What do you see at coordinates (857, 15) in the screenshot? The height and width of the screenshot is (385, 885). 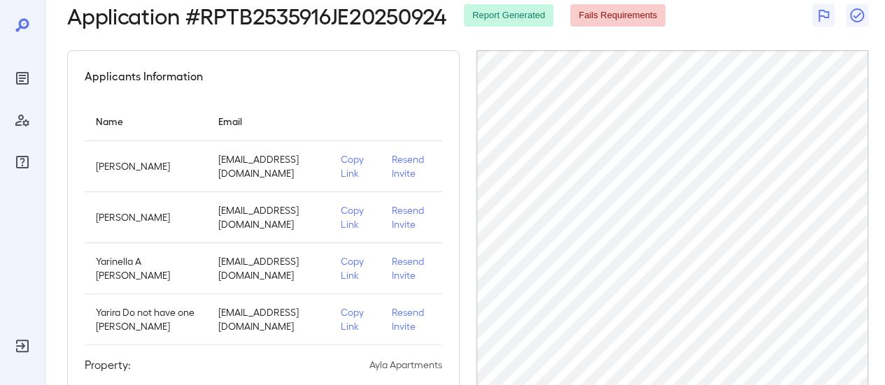 I see `button: Close Report` at bounding box center [857, 15].